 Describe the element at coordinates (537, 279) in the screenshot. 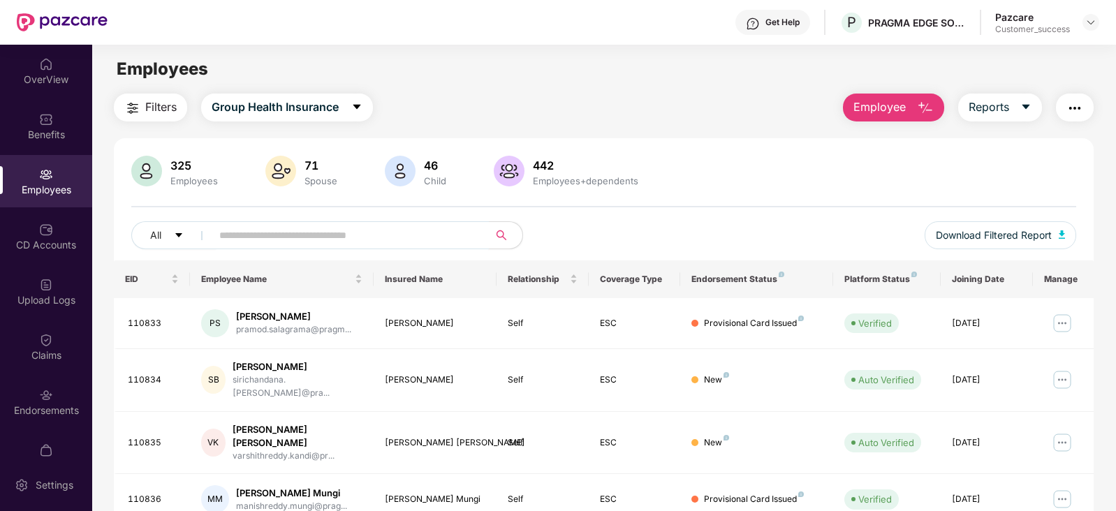

I see `span: Relationship` at that location.